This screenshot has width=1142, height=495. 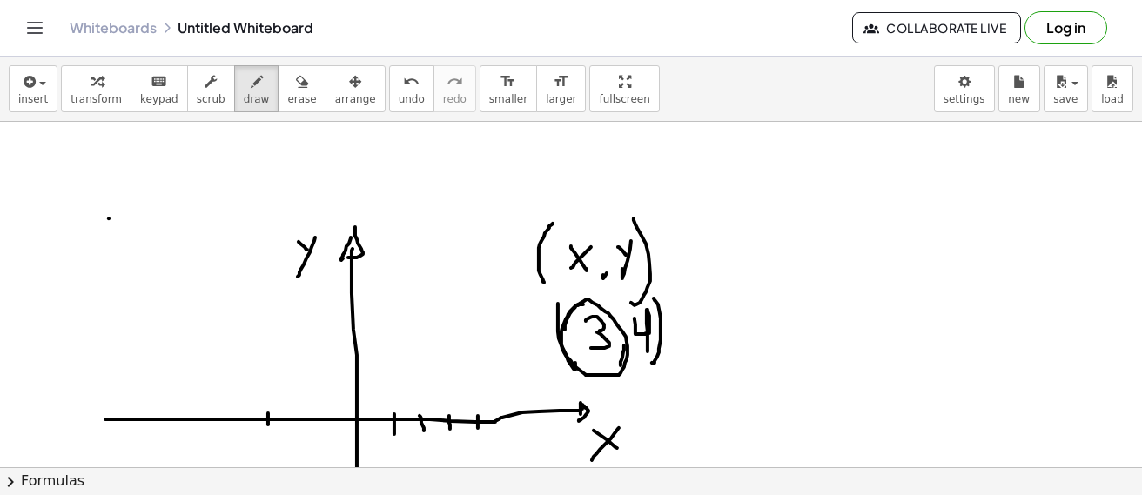 I want to click on span: settings, so click(x=964, y=99).